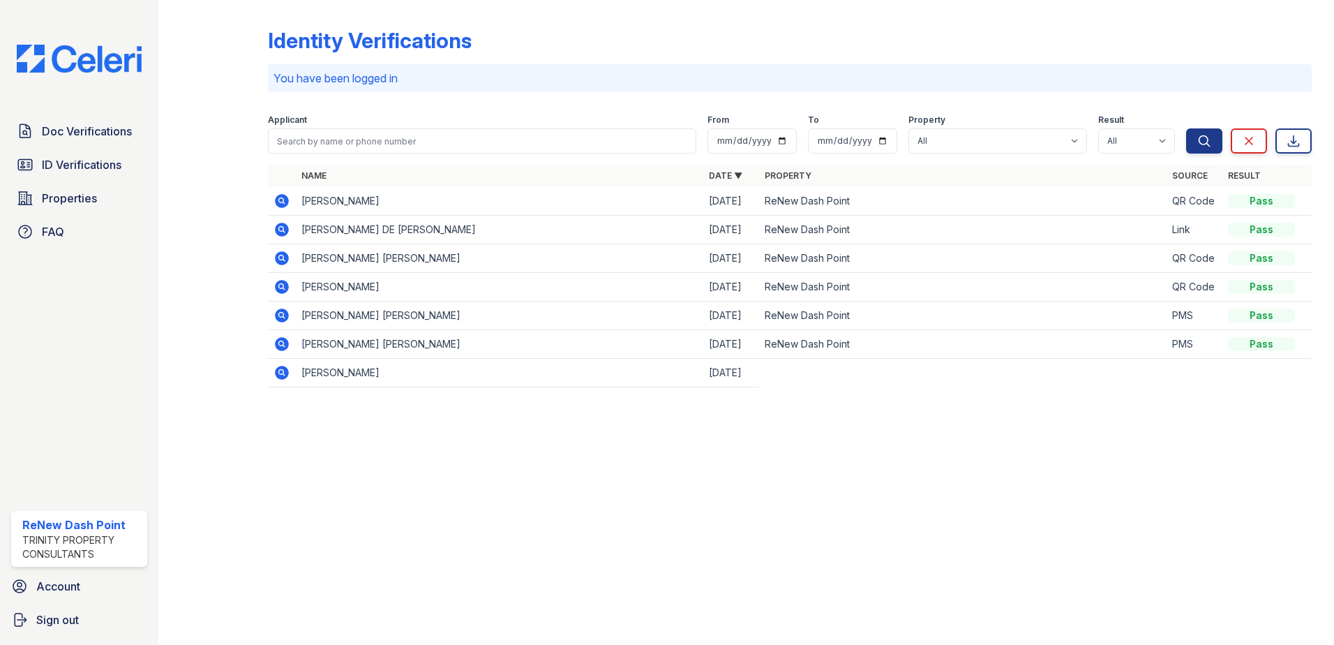 The height and width of the screenshot is (645, 1334). I want to click on button: Sign out, so click(79, 619).